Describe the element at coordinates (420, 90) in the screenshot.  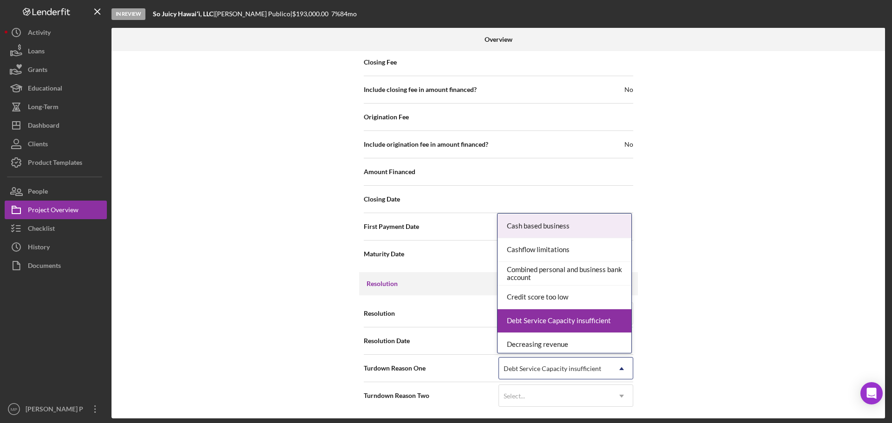
I see `span: Include closing fee in amount financed?` at that location.